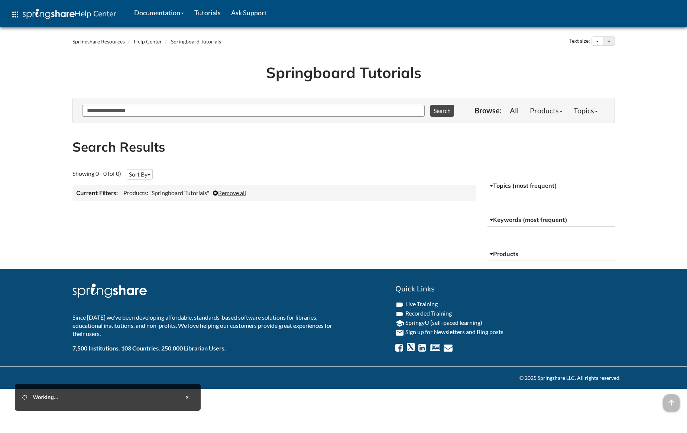  I want to click on a: Ask Support, so click(249, 13).